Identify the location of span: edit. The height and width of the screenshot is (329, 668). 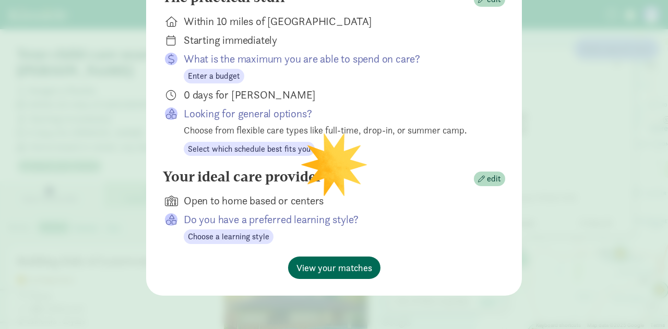
(494, 179).